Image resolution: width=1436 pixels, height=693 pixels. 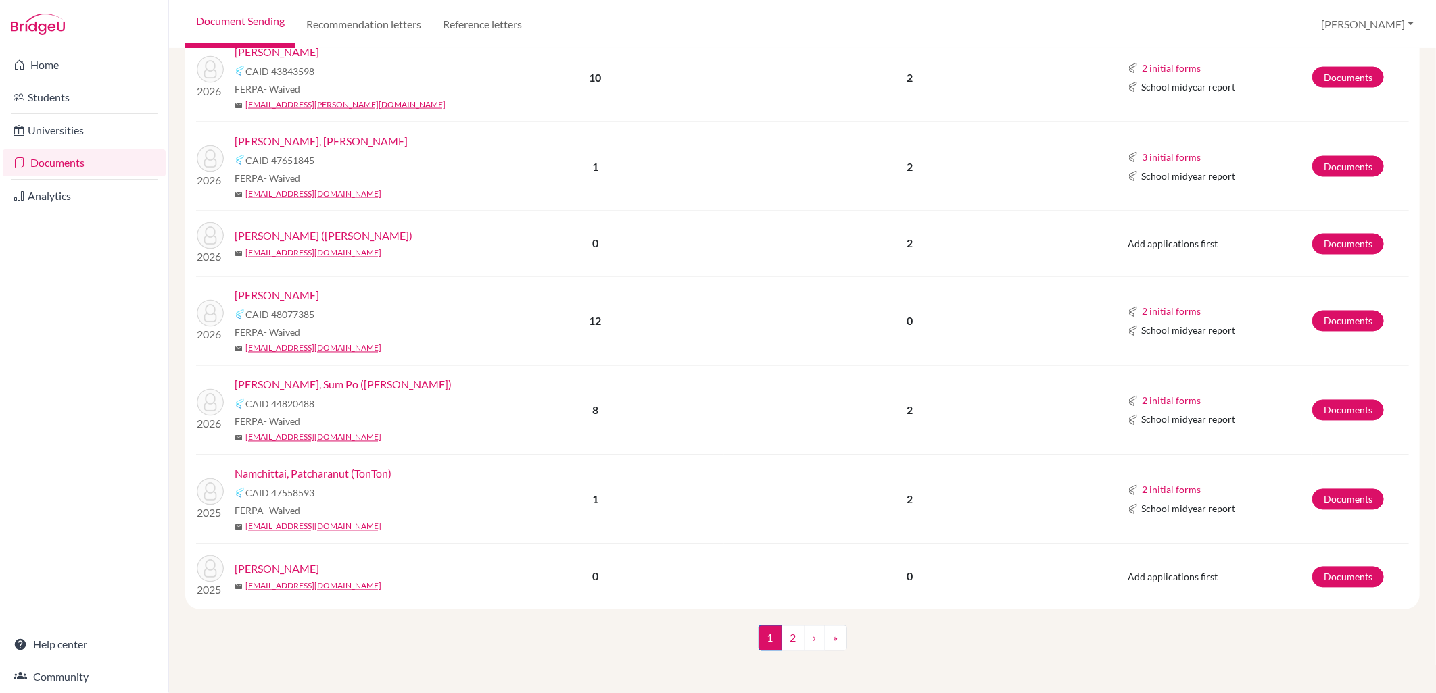 What do you see at coordinates (595, 577) in the screenshot?
I see `b: 0` at bounding box center [595, 577].